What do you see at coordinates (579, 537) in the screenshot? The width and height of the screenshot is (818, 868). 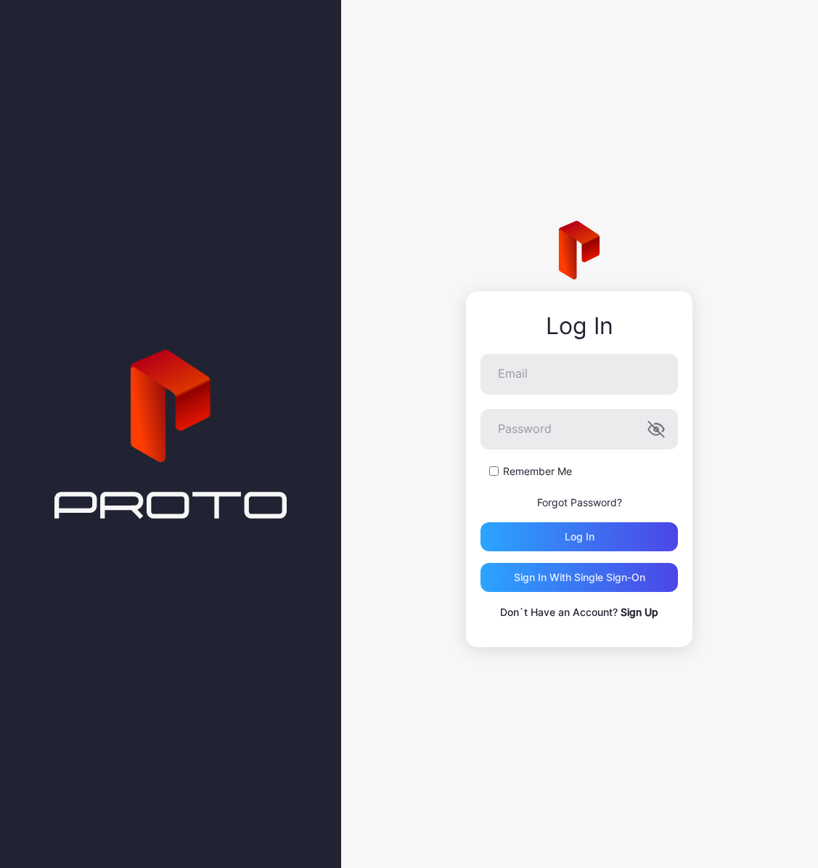 I see `div: Log in` at bounding box center [579, 537].